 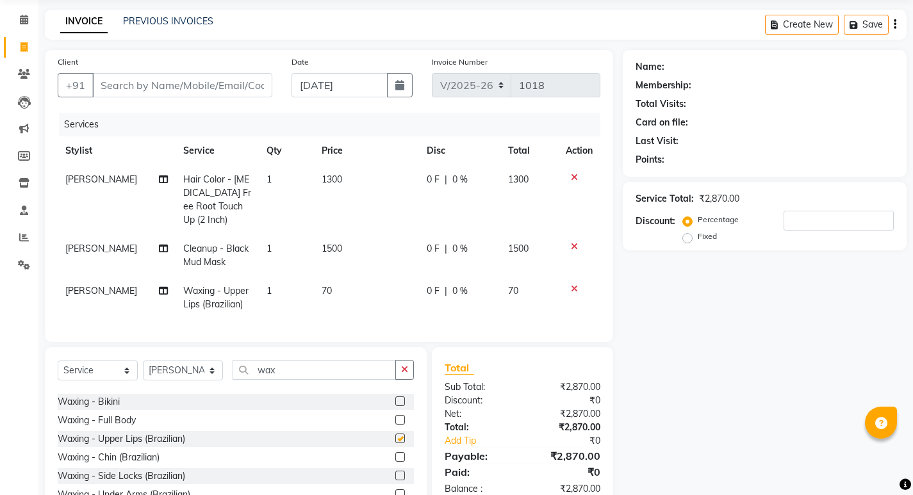 What do you see at coordinates (478, 414) in the screenshot?
I see `div: Net:` at bounding box center [478, 414].